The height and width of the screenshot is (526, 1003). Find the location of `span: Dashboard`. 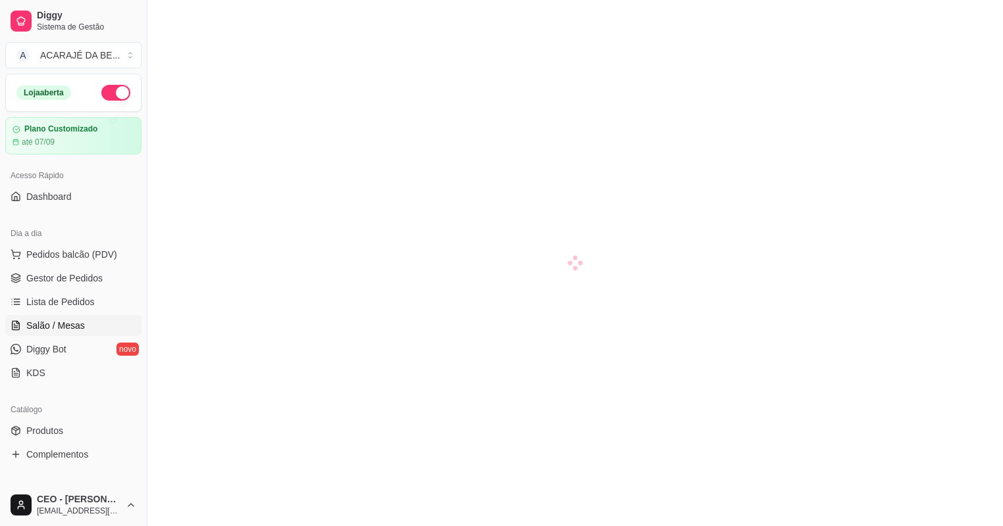

span: Dashboard is located at coordinates (49, 197).